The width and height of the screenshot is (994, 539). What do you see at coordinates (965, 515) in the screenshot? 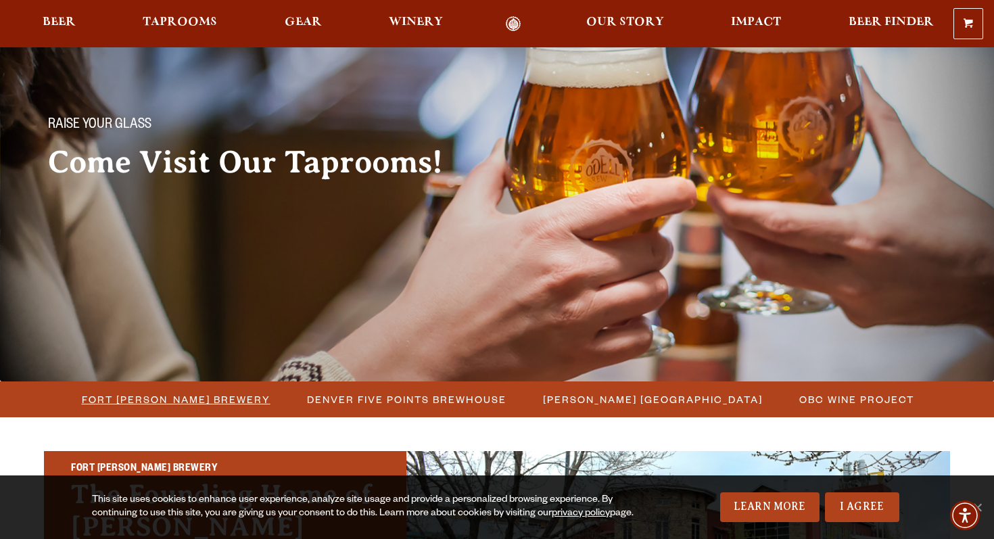
I see `div: Accessibility Menu` at bounding box center [965, 515].